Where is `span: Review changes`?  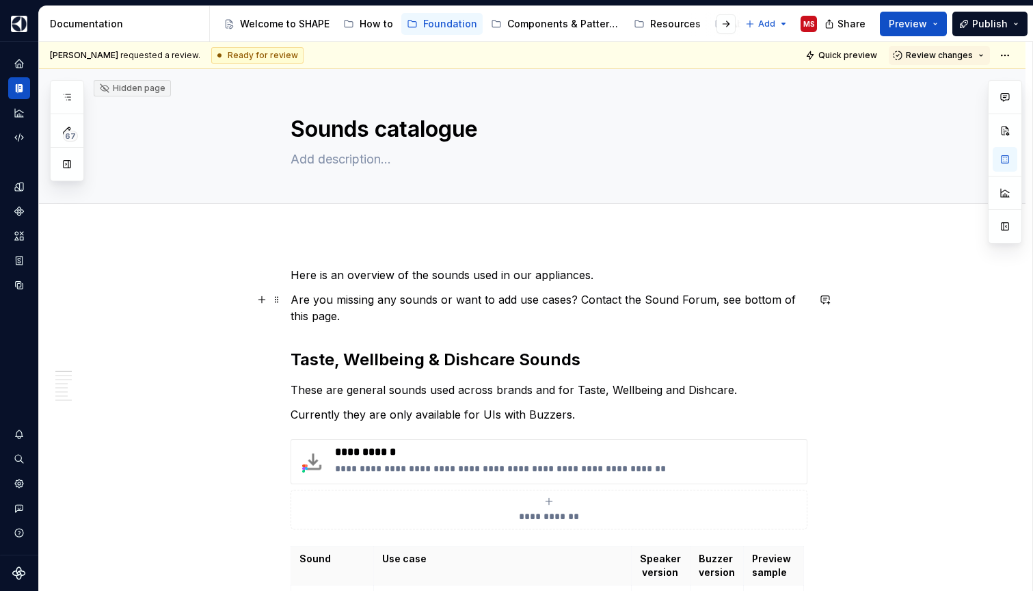 span: Review changes is located at coordinates (940, 55).